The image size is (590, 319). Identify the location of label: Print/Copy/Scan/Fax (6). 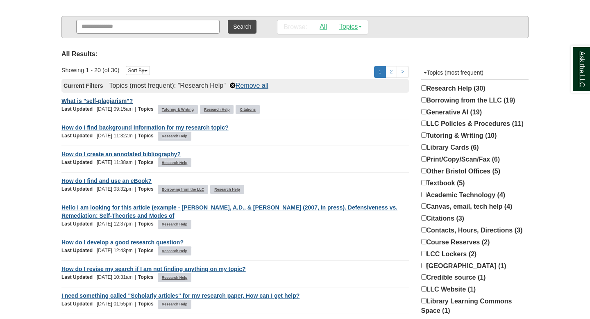
(460, 159).